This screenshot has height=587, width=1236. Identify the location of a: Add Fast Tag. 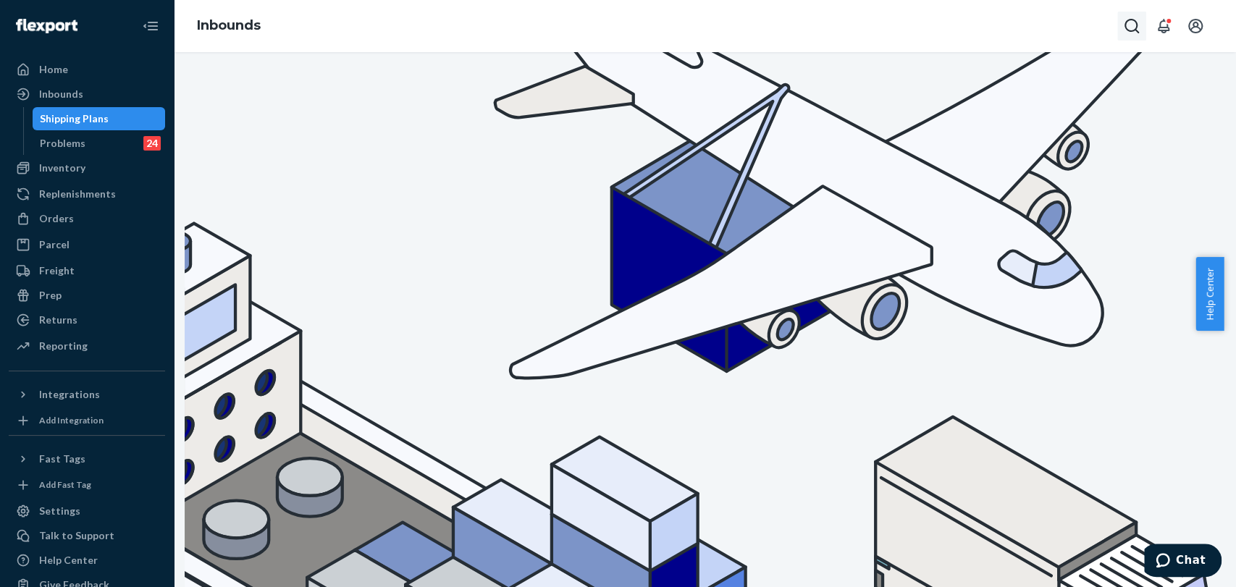
(87, 485).